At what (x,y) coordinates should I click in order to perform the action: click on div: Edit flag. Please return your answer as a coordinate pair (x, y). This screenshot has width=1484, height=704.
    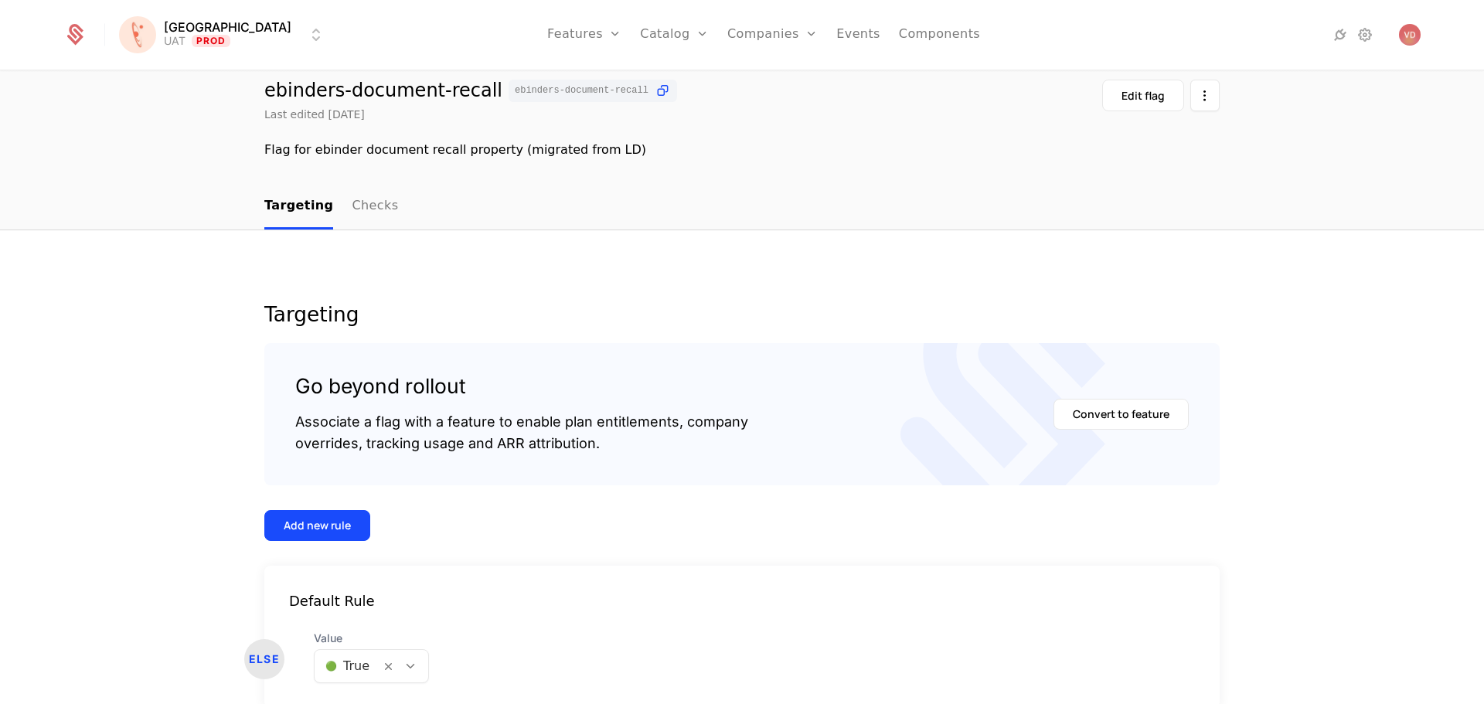
    Looking at the image, I should click on (1144, 96).